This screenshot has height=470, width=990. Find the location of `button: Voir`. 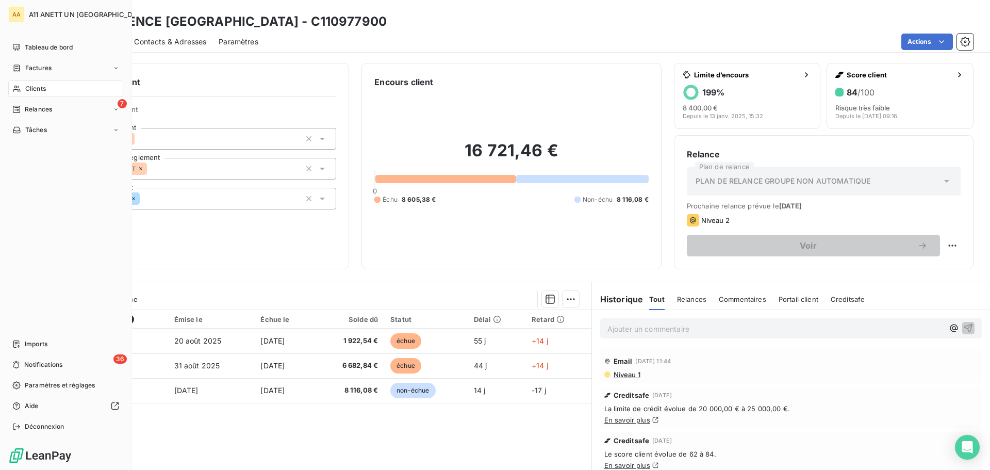

button: Voir is located at coordinates (813, 245).